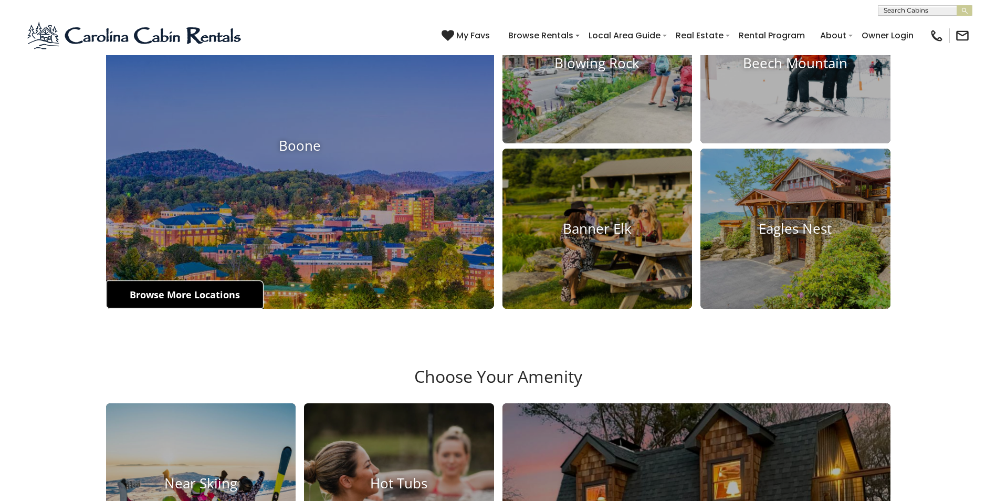 The width and height of the screenshot is (996, 501). What do you see at coordinates (795, 64) in the screenshot?
I see `h4: Beech Mountain` at bounding box center [795, 64].